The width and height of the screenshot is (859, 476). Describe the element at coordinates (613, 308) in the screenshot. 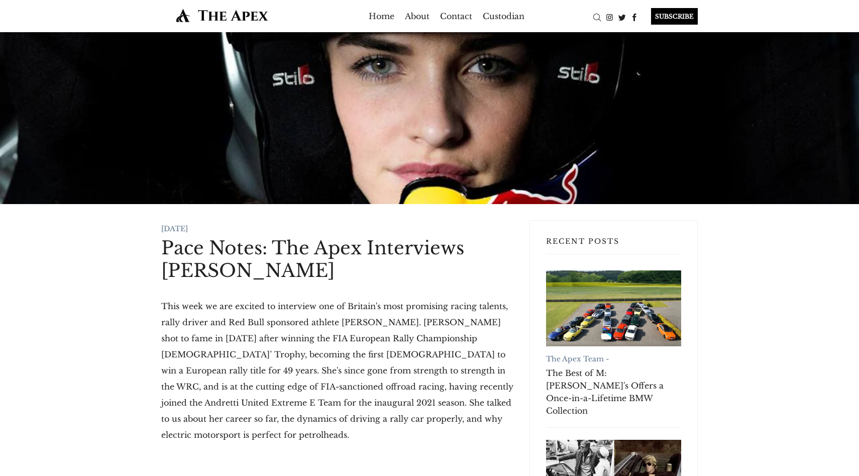

I see `a: The Best of M: RM Sotheby's Offers a Once-in-a-Lifetime BMW Collection` at that location.